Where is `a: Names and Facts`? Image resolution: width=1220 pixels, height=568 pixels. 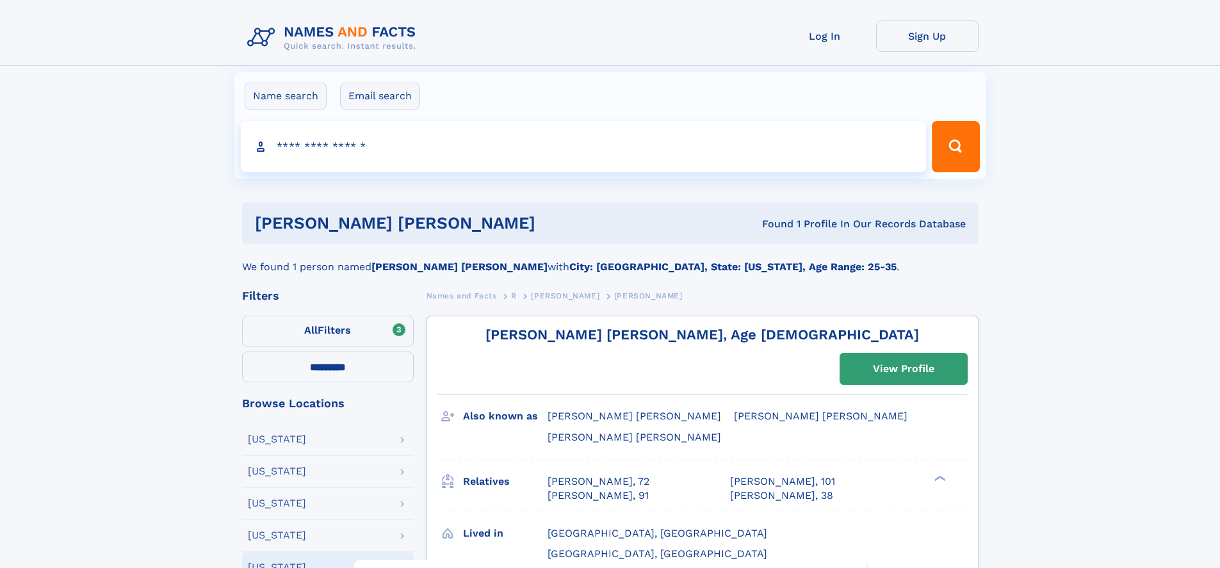 a: Names and Facts is located at coordinates (462, 295).